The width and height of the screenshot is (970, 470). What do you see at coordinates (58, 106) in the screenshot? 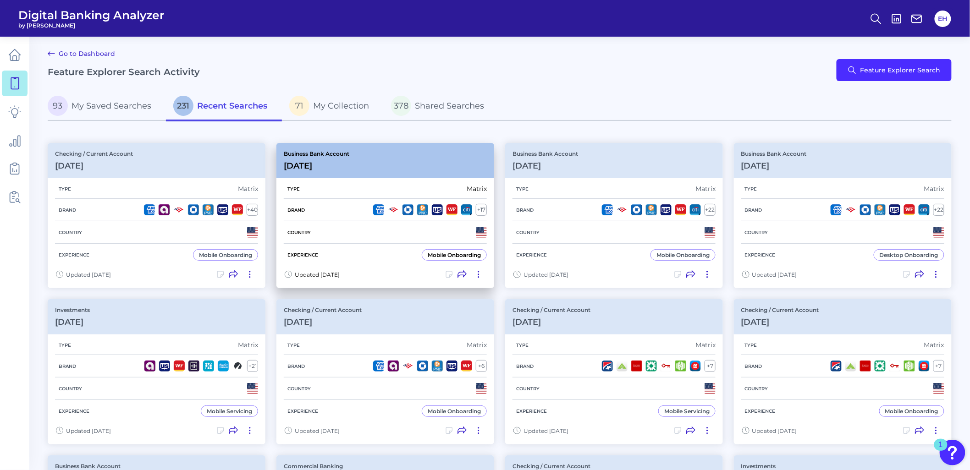
I see `span: 93` at bounding box center [58, 106].